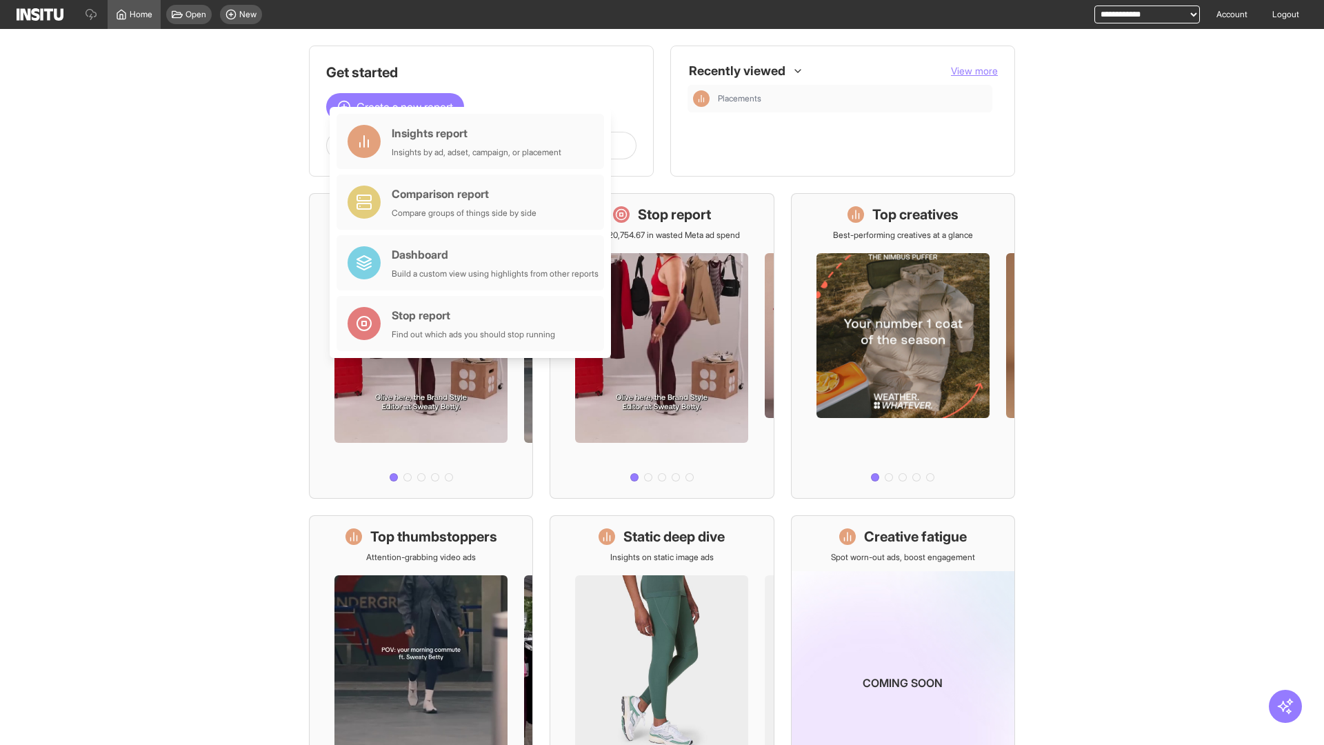 The width and height of the screenshot is (1324, 745). Describe the element at coordinates (464, 213) in the screenshot. I see `div: Compare groups of things side by side` at that location.